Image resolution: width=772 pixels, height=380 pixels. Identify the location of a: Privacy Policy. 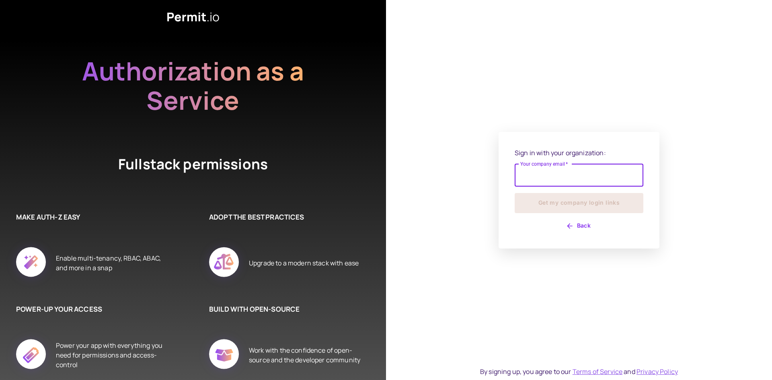
(657, 372).